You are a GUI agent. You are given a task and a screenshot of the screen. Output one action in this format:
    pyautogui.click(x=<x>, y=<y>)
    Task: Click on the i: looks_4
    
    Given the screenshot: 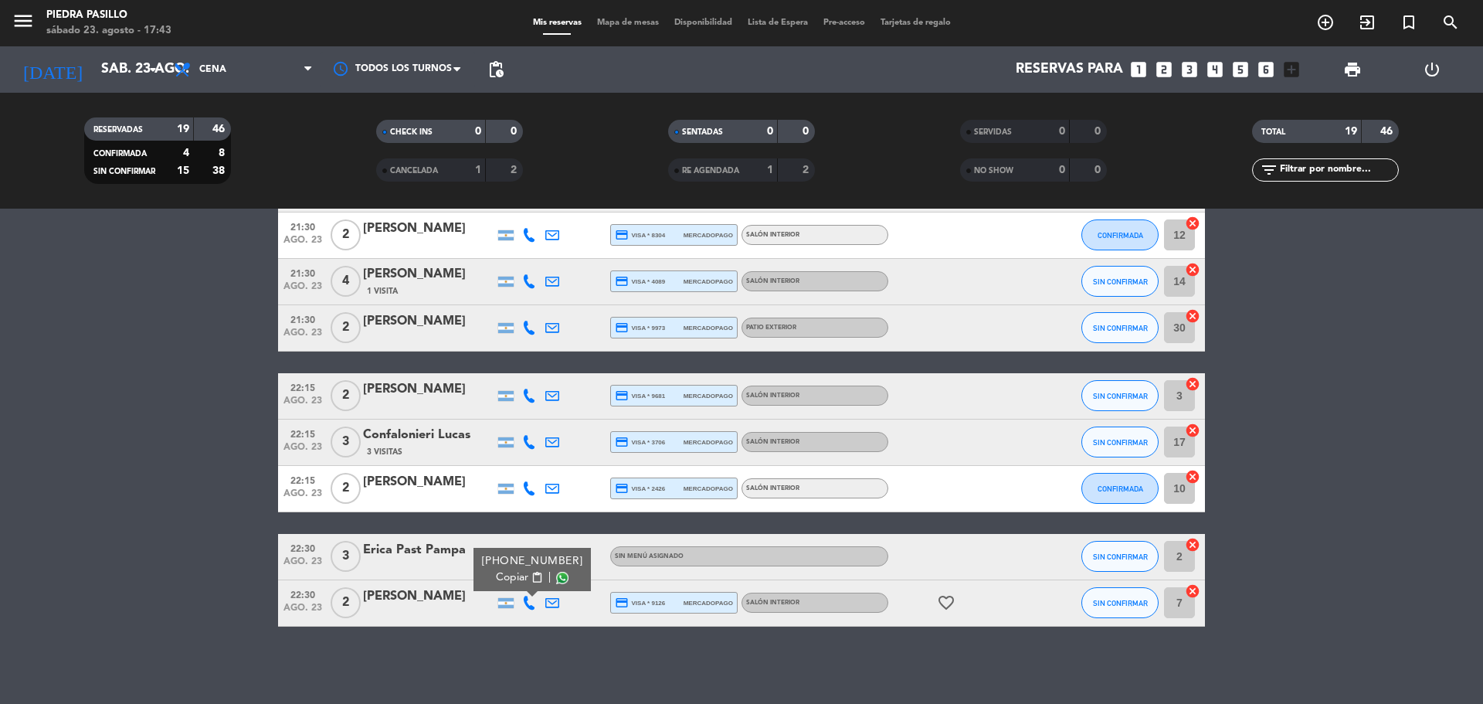 What is the action you would take?
    pyautogui.click(x=1215, y=70)
    